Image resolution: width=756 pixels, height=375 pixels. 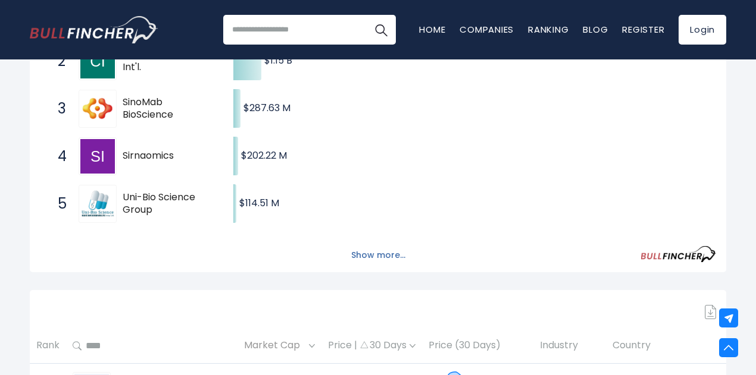 What do you see at coordinates (378, 255) in the screenshot?
I see `button: Show more...` at bounding box center [378, 255].